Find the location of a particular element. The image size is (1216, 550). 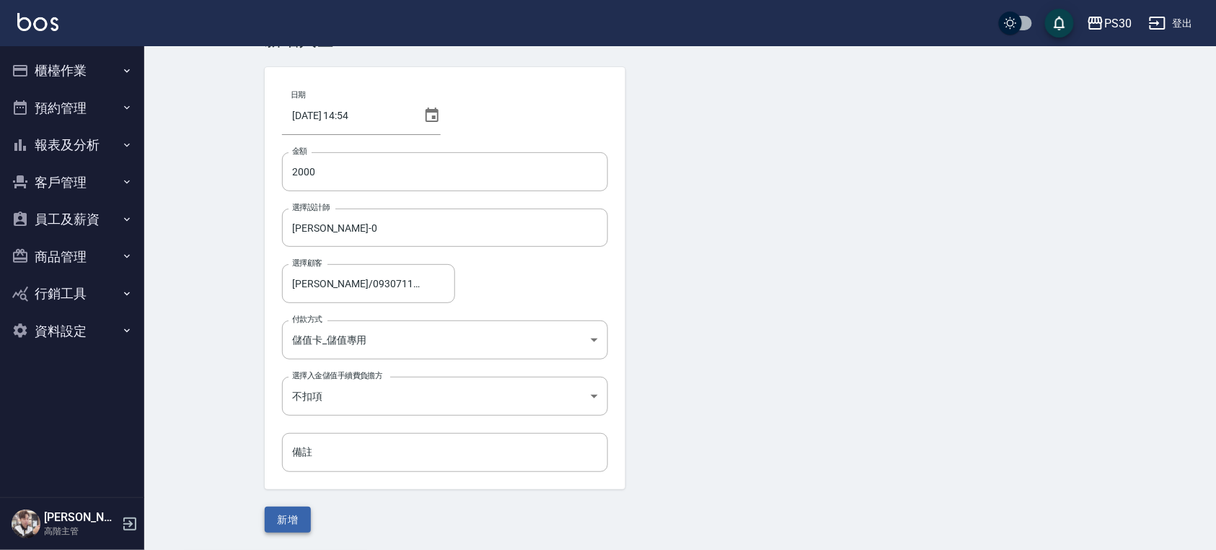

p: 高階主管 is located at coordinates (81, 531).